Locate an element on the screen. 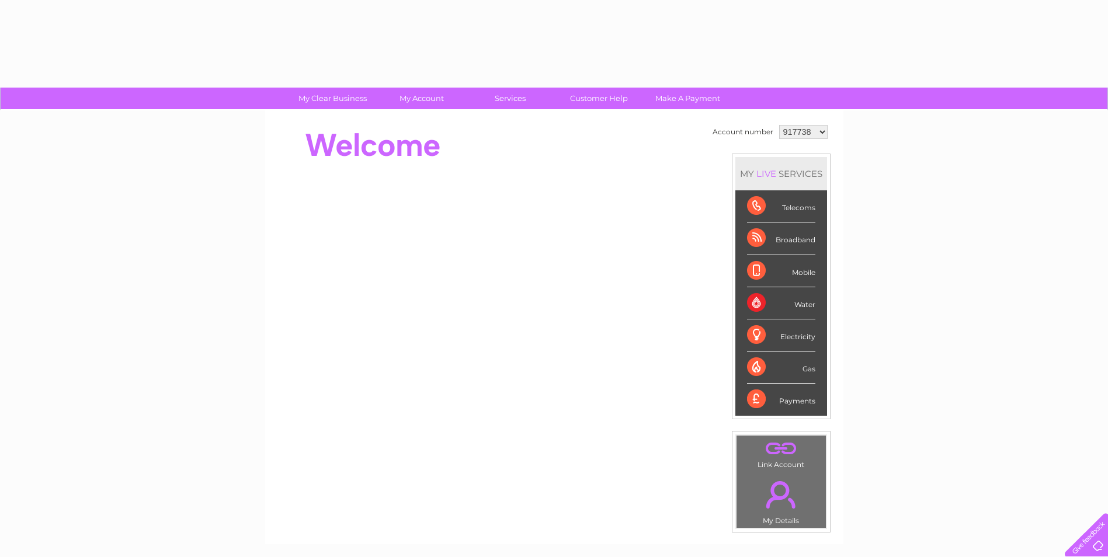 The height and width of the screenshot is (557, 1108). div: Water is located at coordinates (781, 303).